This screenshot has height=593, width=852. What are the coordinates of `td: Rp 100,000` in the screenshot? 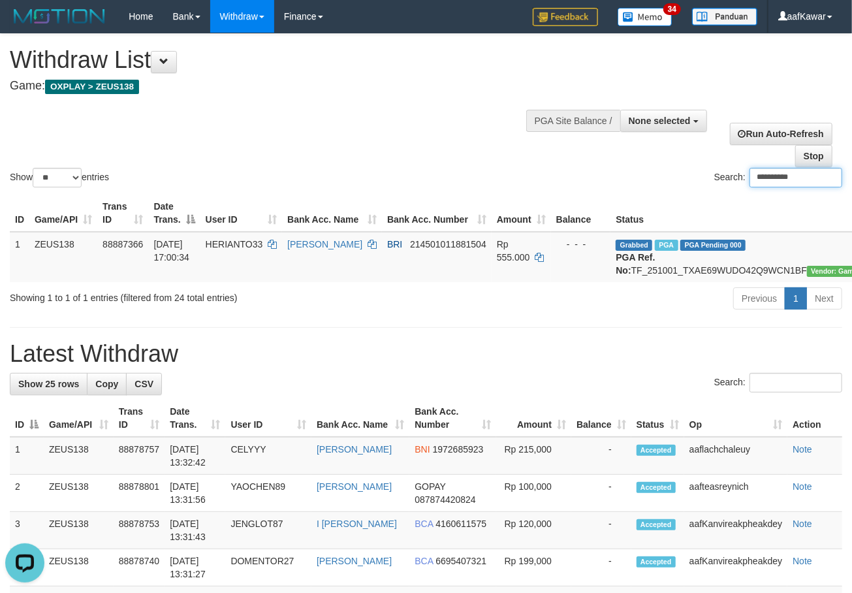 It's located at (533, 493).